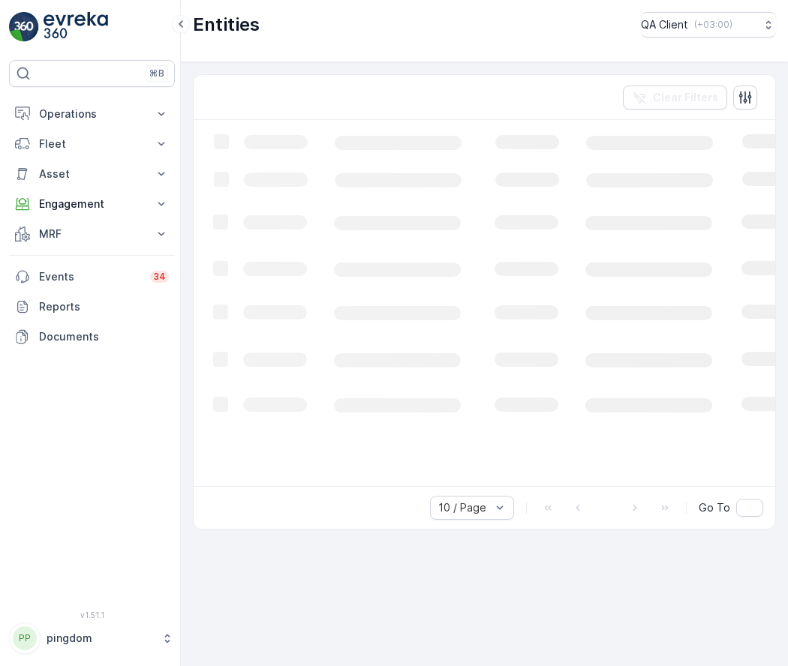  Describe the element at coordinates (90, 277) in the screenshot. I see `p: Events` at that location.